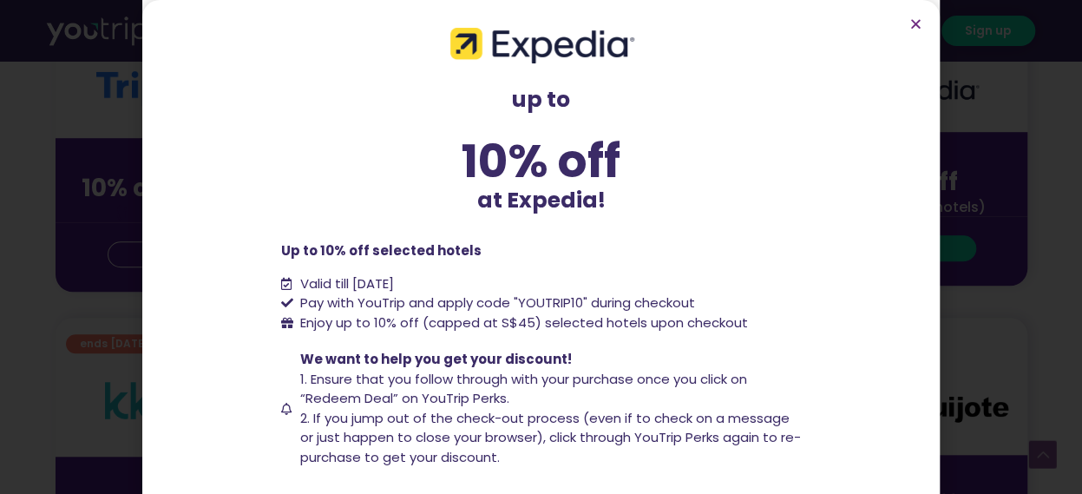  I want to click on div: 10% off, so click(542, 161).